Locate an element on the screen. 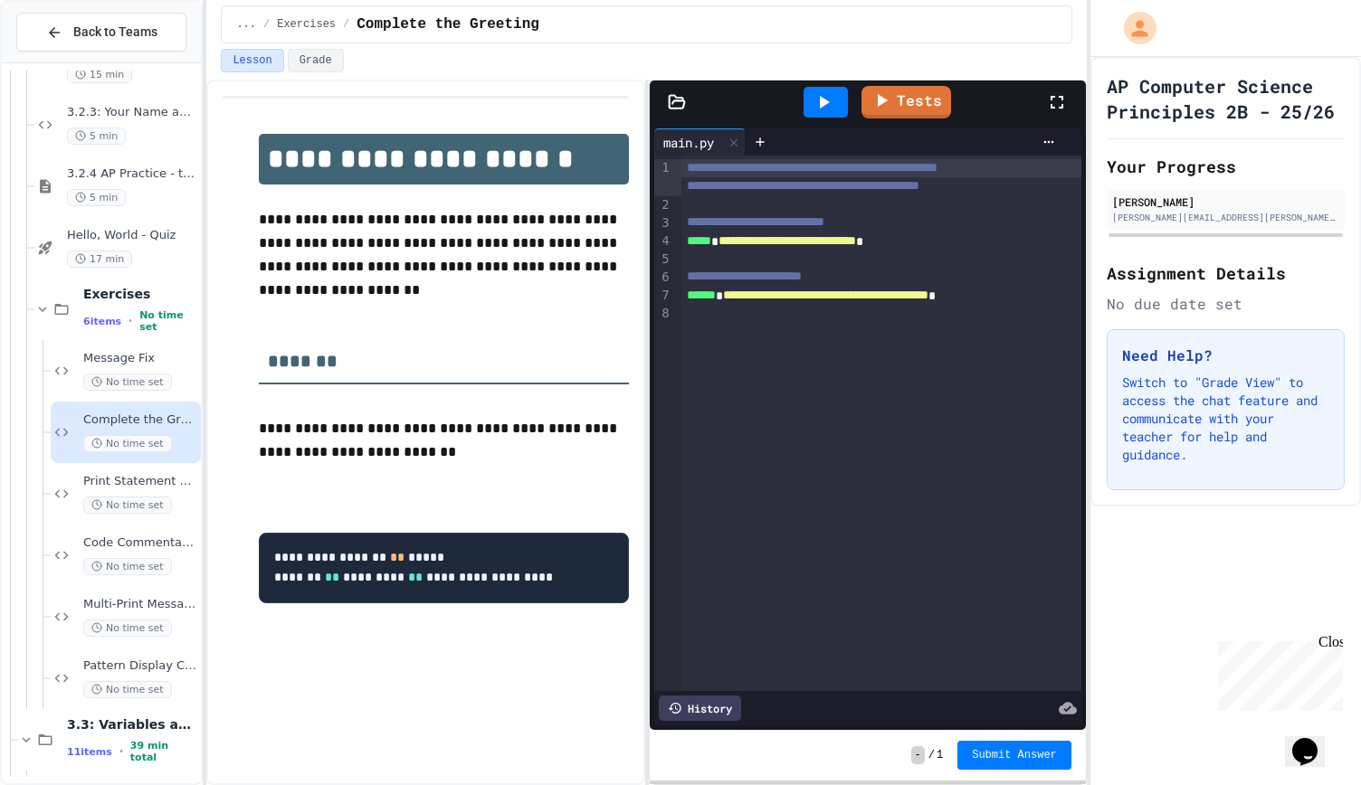 The height and width of the screenshot is (785, 1361). div: 1 is located at coordinates (663, 177).